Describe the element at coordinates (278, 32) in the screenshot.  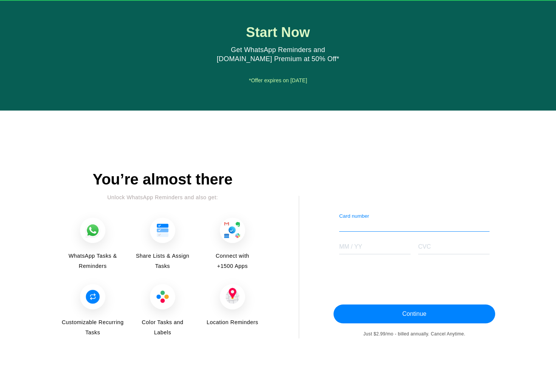
I see `h1: Start Now` at that location.